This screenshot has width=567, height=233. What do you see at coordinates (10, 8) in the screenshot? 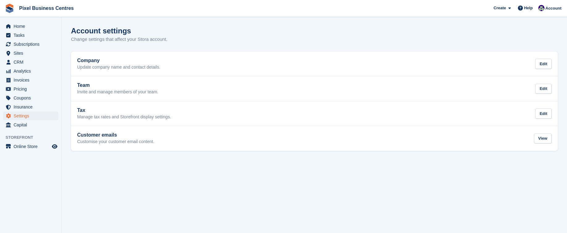
I see `img: stora-icon-8386f47178a22dfd0bd8f6a31ec36ba5ce8667c1dd55bd0f319d3a0aa187defe.svg` at bounding box center [10, 8].